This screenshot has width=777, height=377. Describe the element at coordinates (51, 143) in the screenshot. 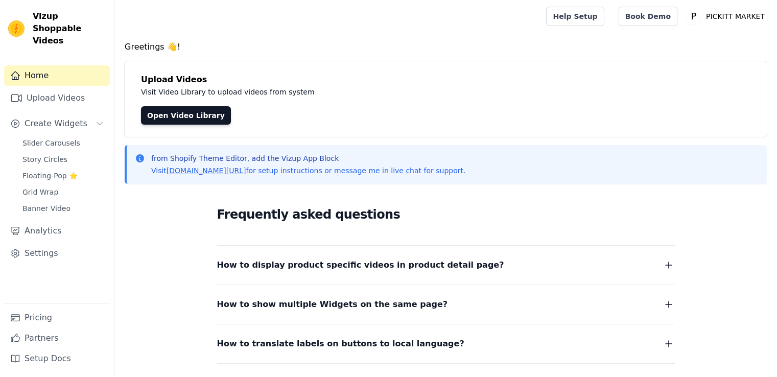

I see `span: Slider Carousels` at that location.